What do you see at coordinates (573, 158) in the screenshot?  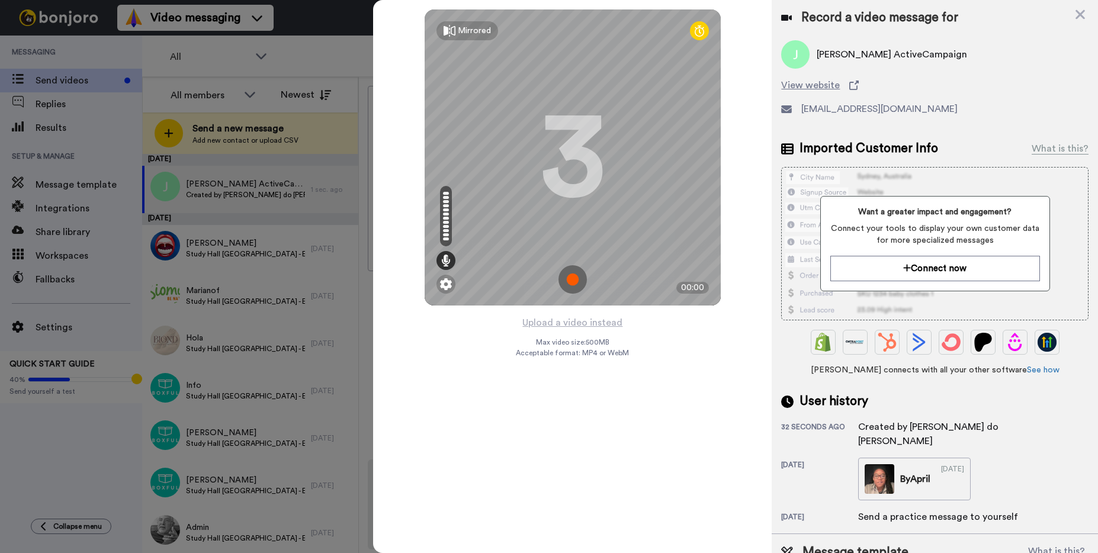 I see `div: 3` at bounding box center [573, 158].